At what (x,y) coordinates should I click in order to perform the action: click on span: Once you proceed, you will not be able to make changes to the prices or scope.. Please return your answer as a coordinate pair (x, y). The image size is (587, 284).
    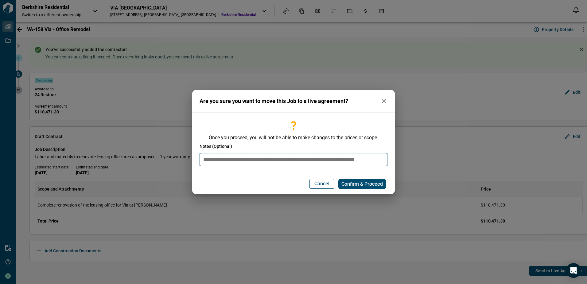
    Looking at the image, I should click on (294, 138).